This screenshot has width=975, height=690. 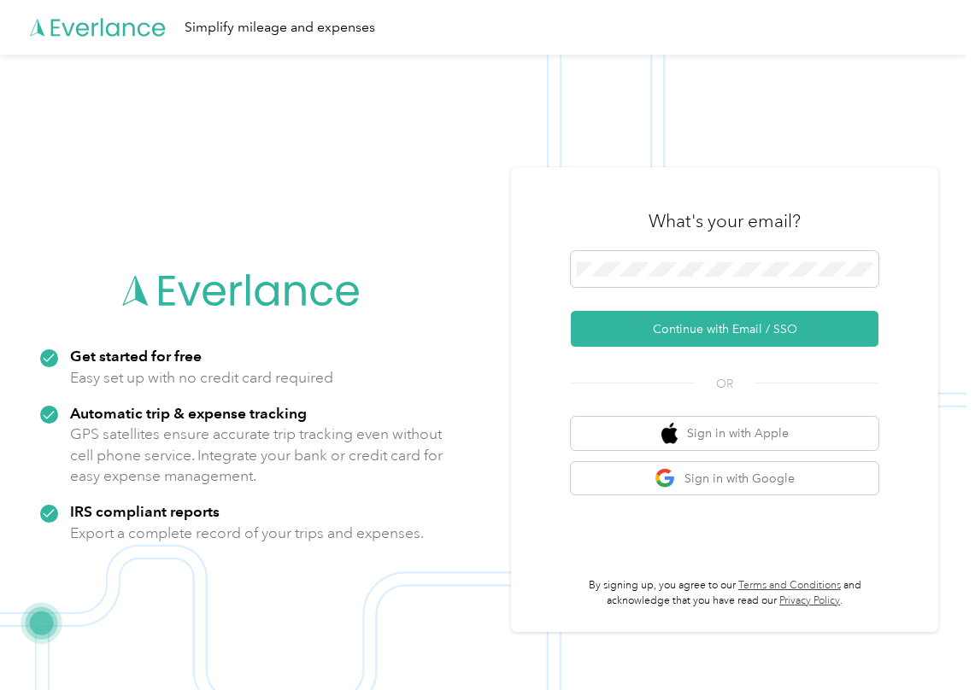 I want to click on strong: IRS compliant reports, so click(x=144, y=511).